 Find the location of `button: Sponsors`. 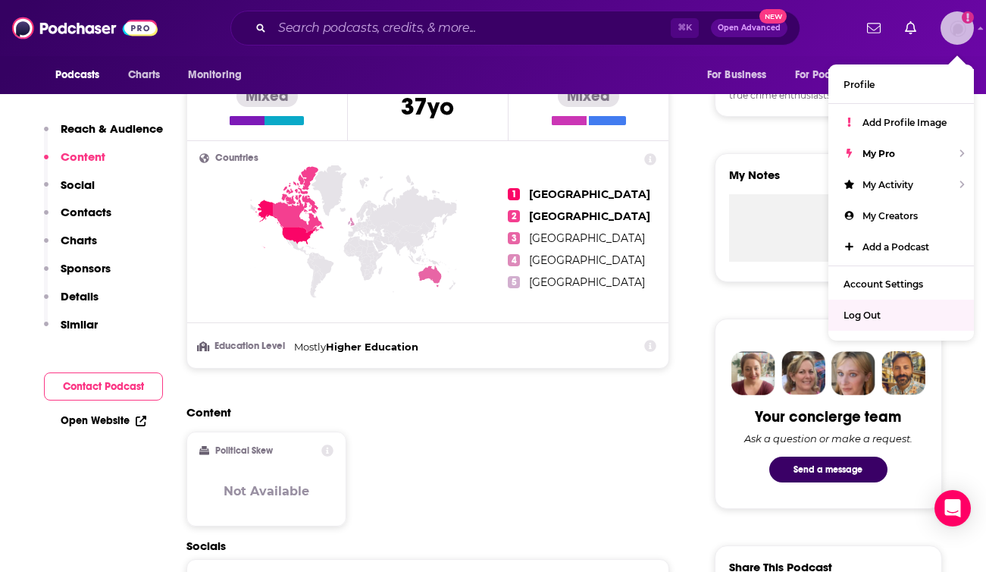

button: Sponsors is located at coordinates (77, 274).